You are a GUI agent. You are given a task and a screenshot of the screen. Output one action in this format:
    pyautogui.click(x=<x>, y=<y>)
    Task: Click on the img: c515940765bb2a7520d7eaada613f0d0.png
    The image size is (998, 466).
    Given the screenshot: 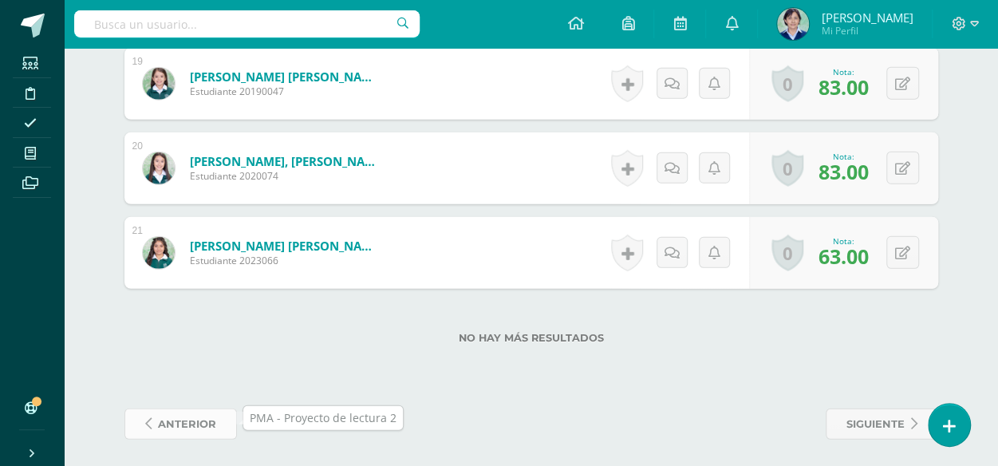 What is the action you would take?
    pyautogui.click(x=793, y=24)
    